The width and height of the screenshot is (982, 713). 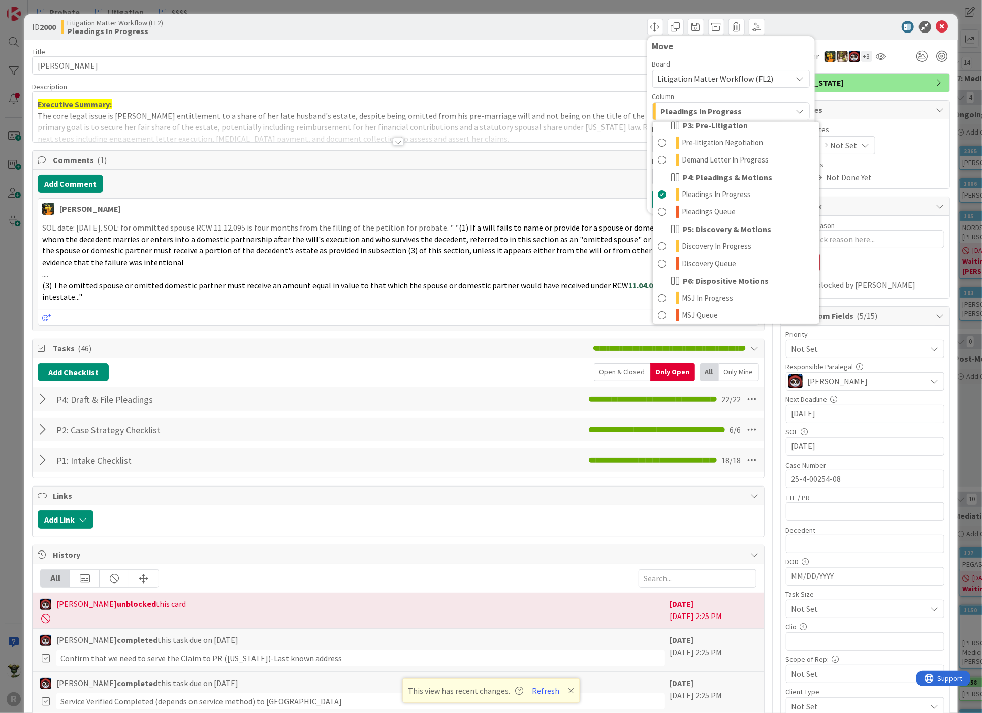 I want to click on span: Not Done Yet, so click(x=849, y=177).